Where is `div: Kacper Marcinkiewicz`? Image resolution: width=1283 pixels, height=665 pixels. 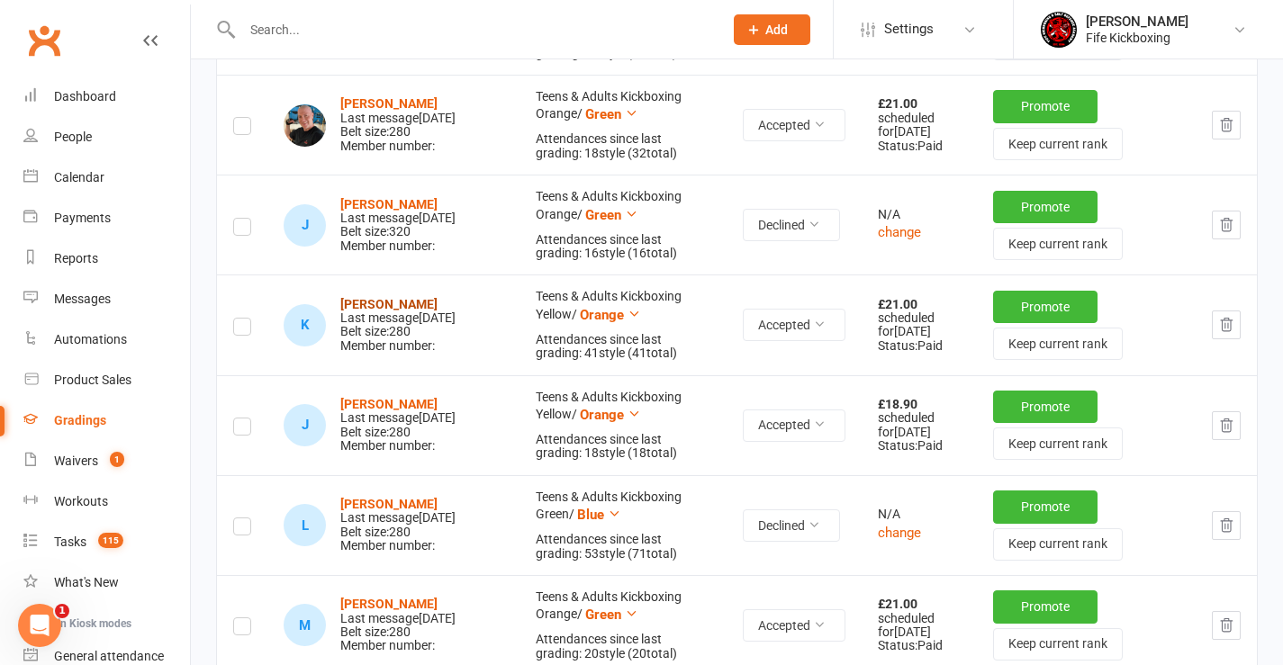 div: Kacper Marcinkiewicz is located at coordinates (304, 325).